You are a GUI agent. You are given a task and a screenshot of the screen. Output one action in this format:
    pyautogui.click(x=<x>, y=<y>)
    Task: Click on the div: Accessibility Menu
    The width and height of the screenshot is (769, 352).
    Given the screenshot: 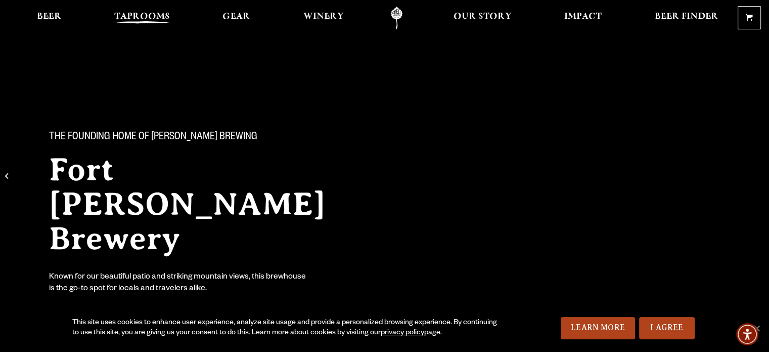 What is the action you would take?
    pyautogui.click(x=748, y=334)
    